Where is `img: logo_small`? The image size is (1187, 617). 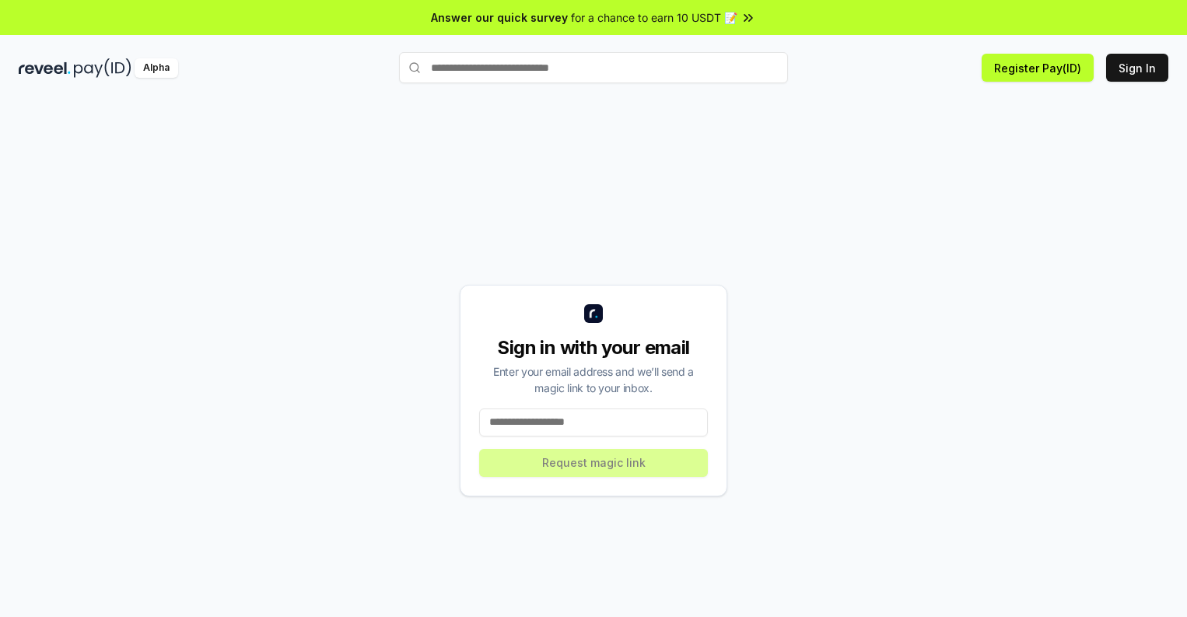 img: logo_small is located at coordinates (593, 313).